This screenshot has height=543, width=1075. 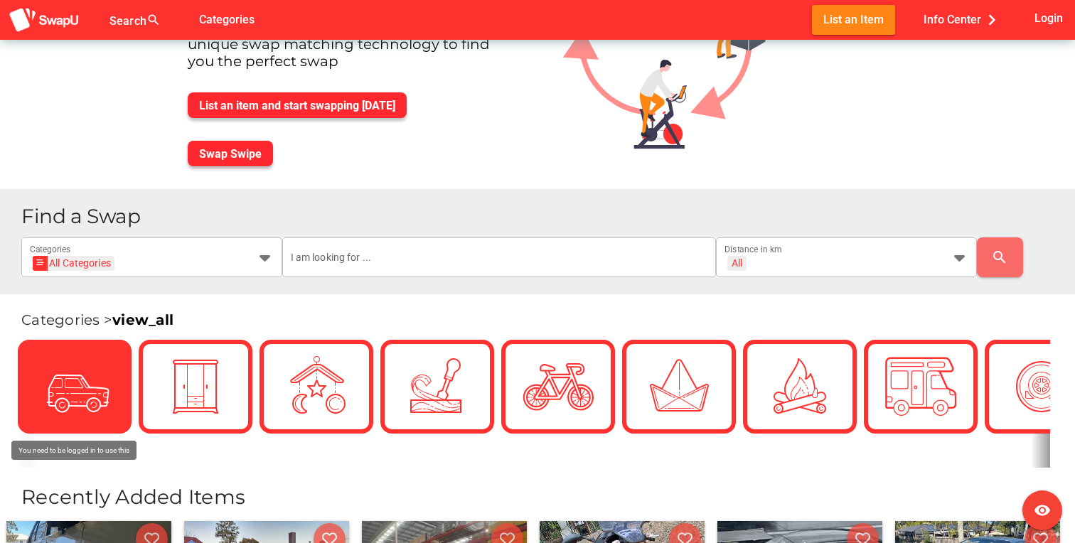 I want to click on h1: Find a Swap, so click(x=542, y=216).